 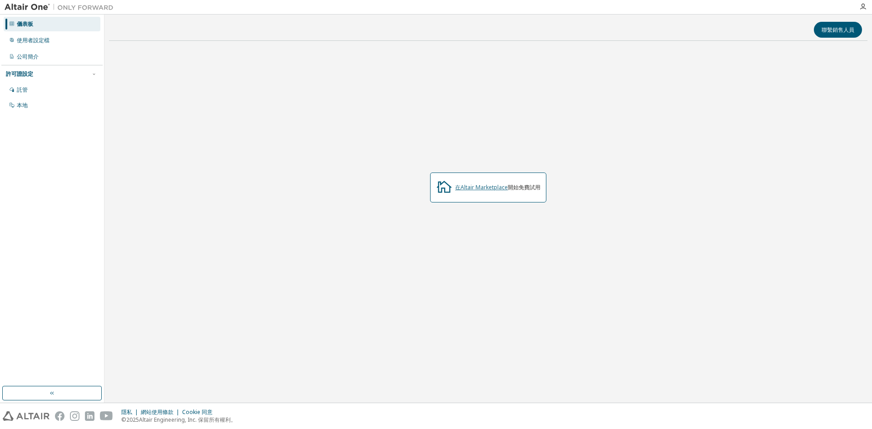 I want to click on font: 儀表板, so click(x=25, y=24).